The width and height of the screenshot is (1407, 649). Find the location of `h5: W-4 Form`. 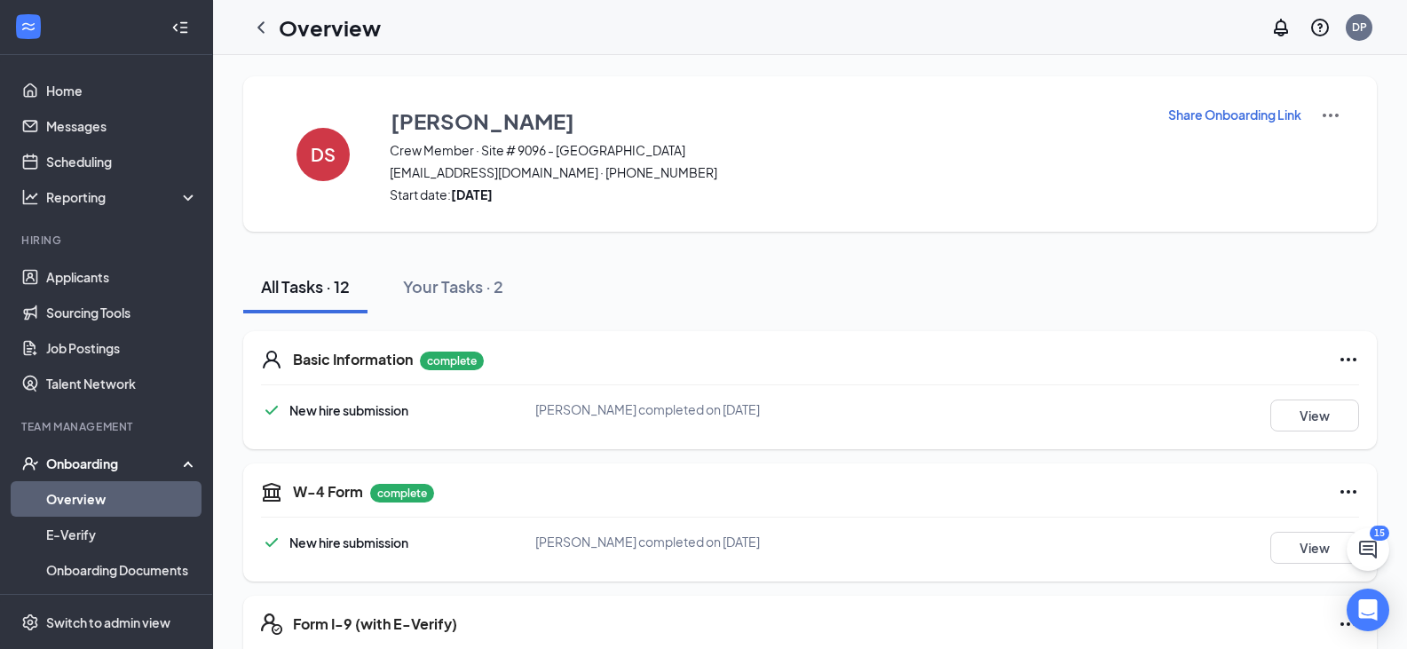

h5: W-4 Form is located at coordinates (328, 492).